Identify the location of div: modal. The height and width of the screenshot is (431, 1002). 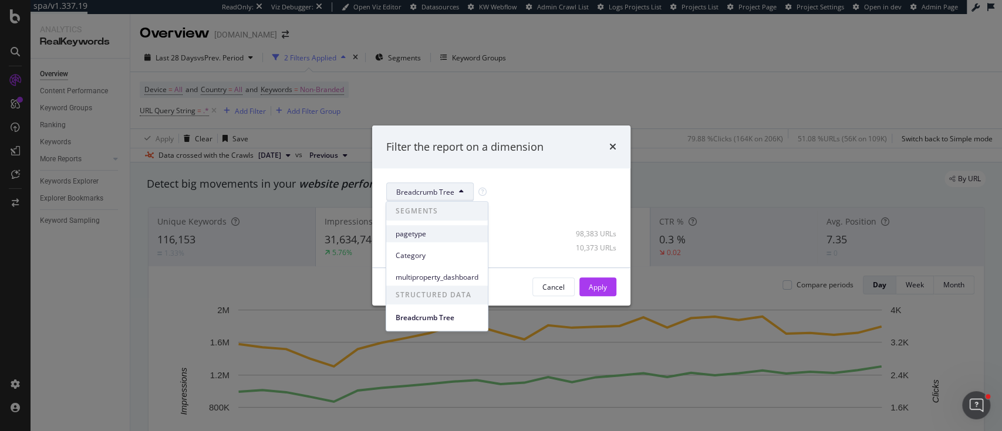
(501, 216).